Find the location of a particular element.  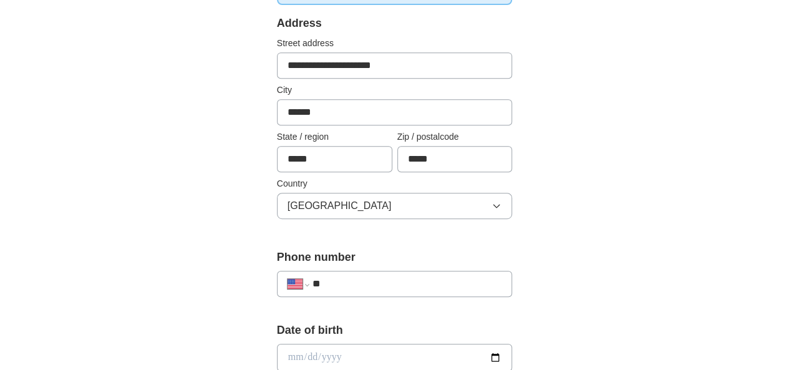

label: State / region is located at coordinates (335, 137).